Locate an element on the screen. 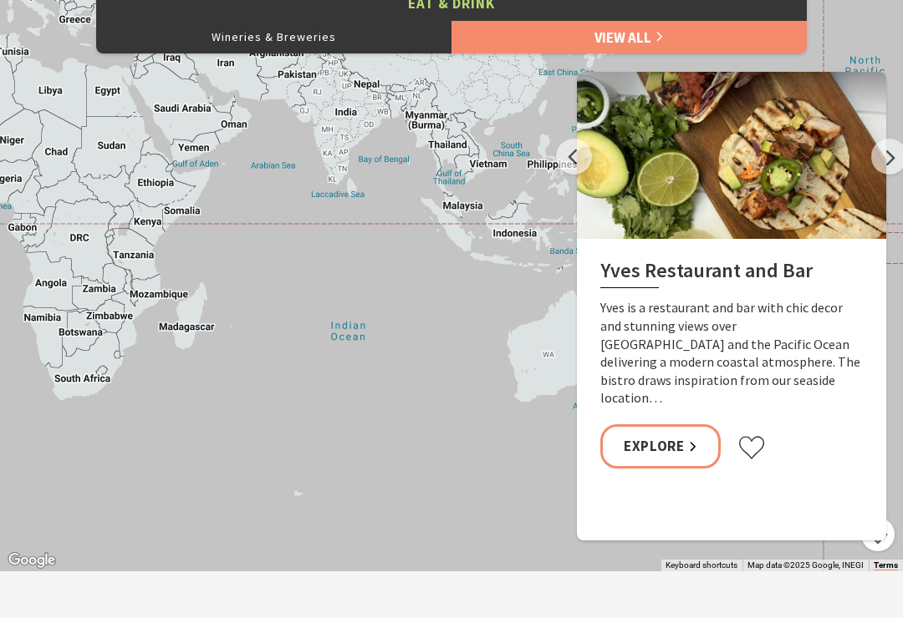 The height and width of the screenshot is (618, 903). a: Click to see this area on Google Maps is located at coordinates (32, 561).